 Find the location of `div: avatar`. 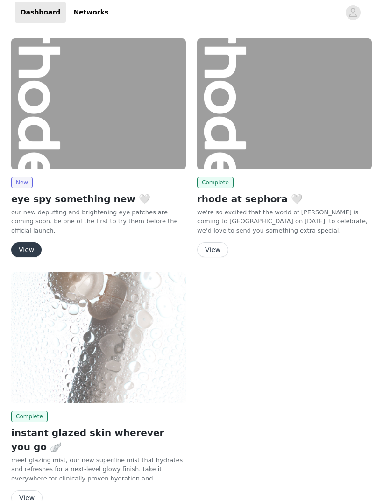

div: avatar is located at coordinates (353, 13).